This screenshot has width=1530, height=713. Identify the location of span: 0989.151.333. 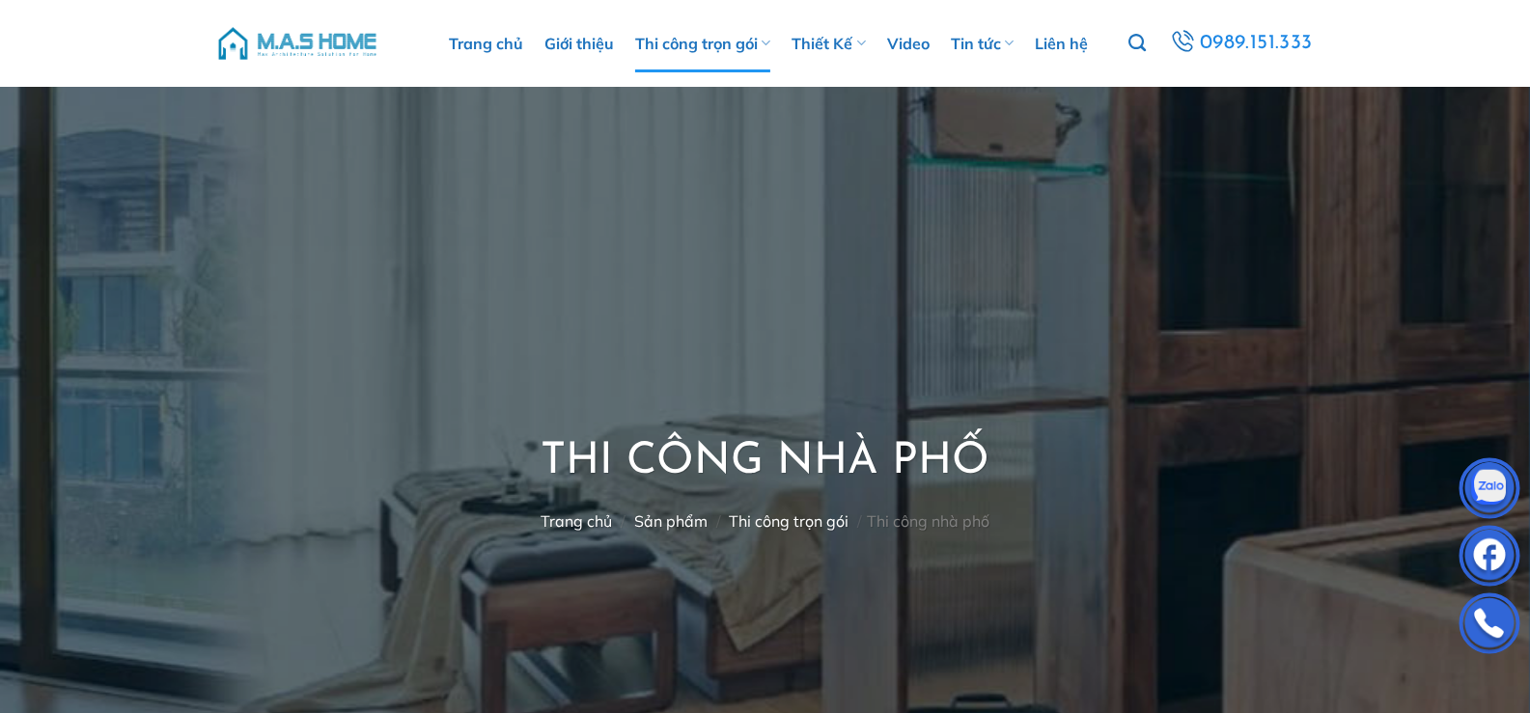
(1256, 43).